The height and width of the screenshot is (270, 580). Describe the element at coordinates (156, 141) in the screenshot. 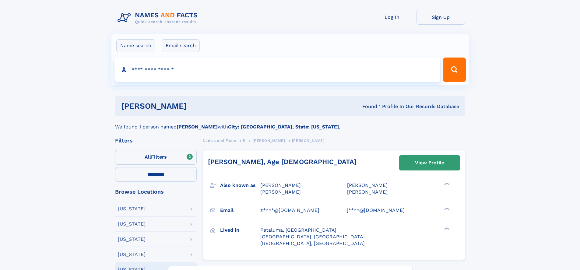

I see `div: Filters` at that location.